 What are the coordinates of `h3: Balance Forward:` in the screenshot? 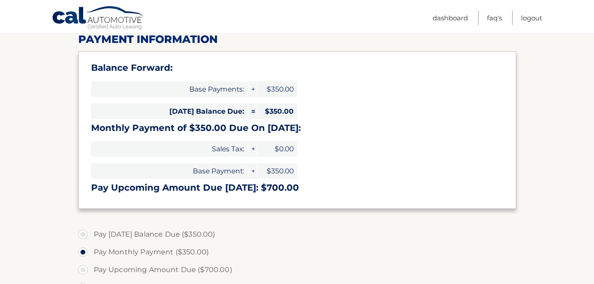 It's located at (297, 68).